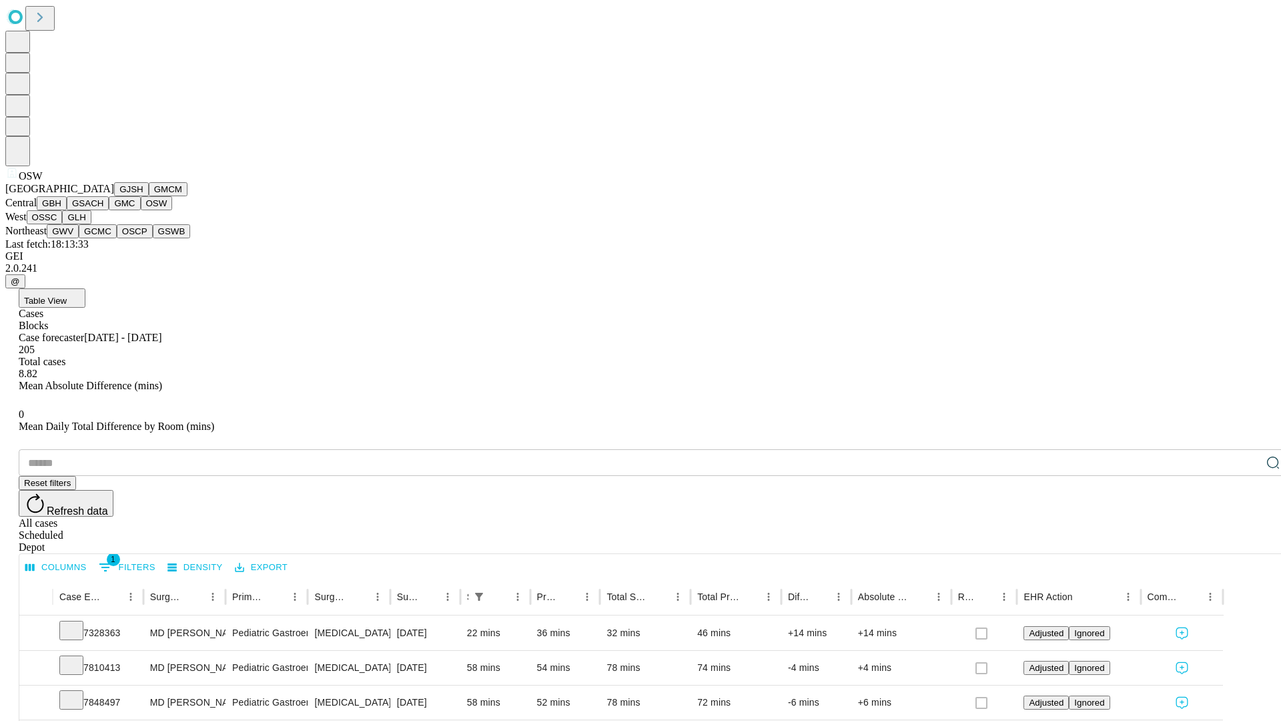 The width and height of the screenshot is (1281, 721). Describe the element at coordinates (28, 373) in the screenshot. I see `span: 8.82` at that location.